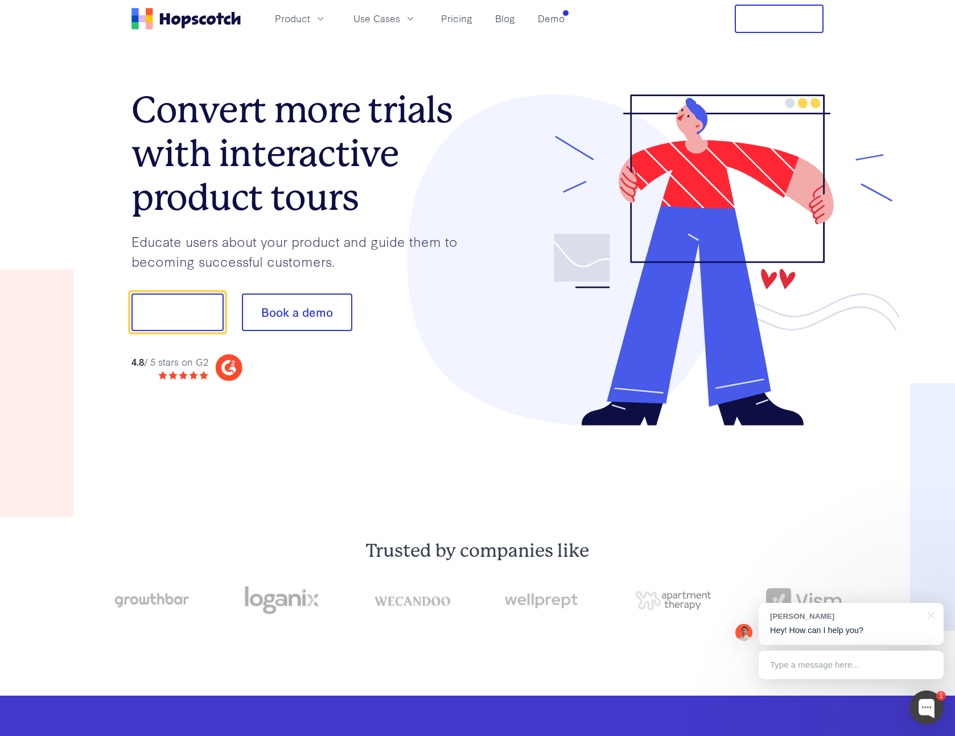  What do you see at coordinates (297, 312) in the screenshot?
I see `a: Book a demo` at bounding box center [297, 312].